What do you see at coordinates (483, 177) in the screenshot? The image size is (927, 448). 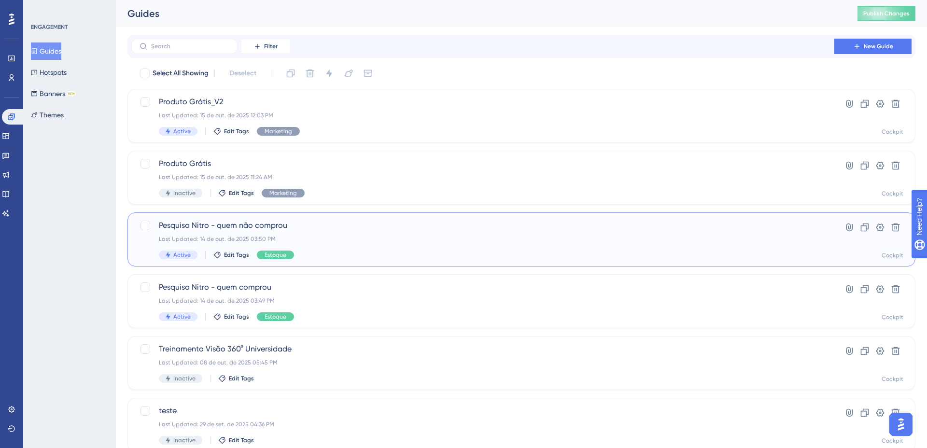 I see `div: Last Updated: 15 de out. de 2025 11:24 AM` at bounding box center [483, 177].